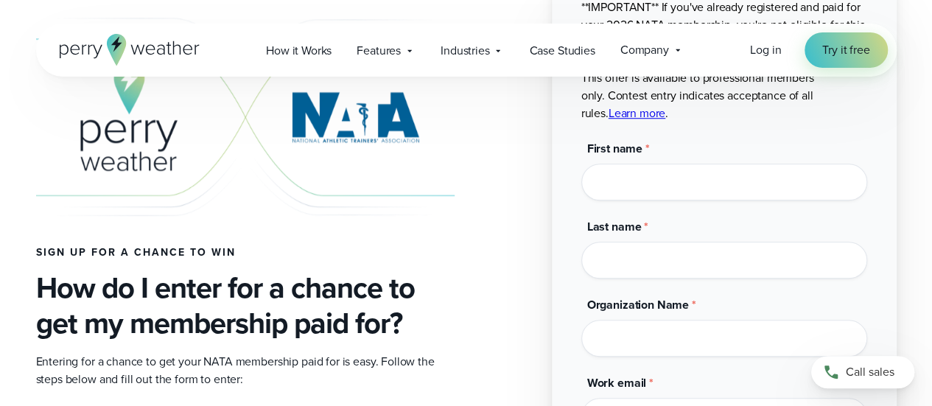  What do you see at coordinates (614, 148) in the screenshot?
I see `span: First name` at bounding box center [614, 148].